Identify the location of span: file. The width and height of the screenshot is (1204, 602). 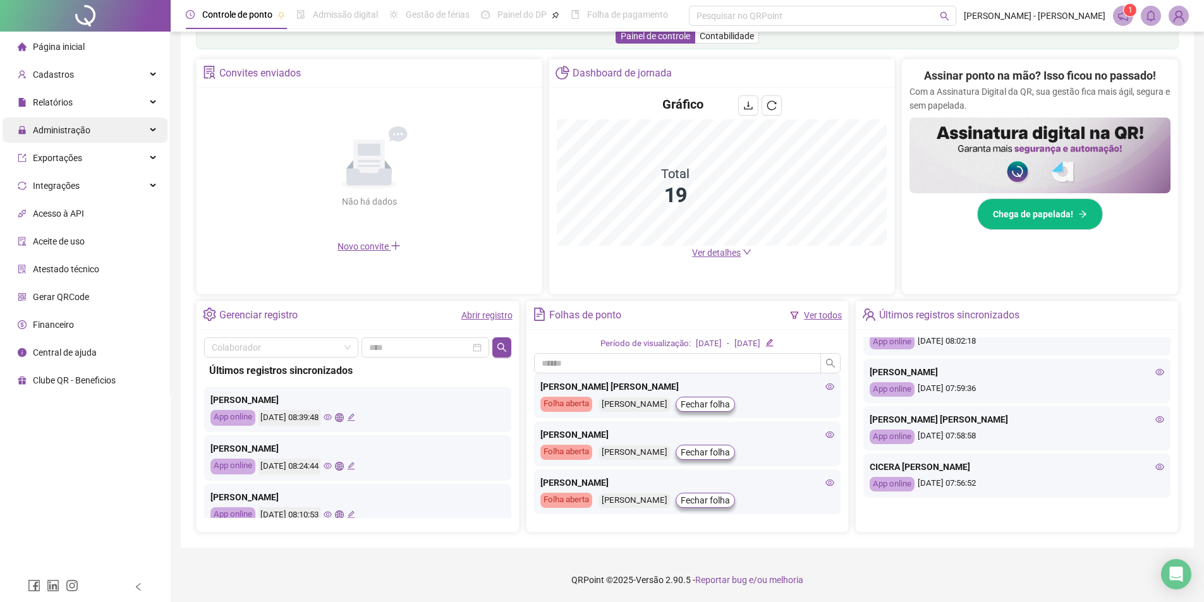
(22, 102).